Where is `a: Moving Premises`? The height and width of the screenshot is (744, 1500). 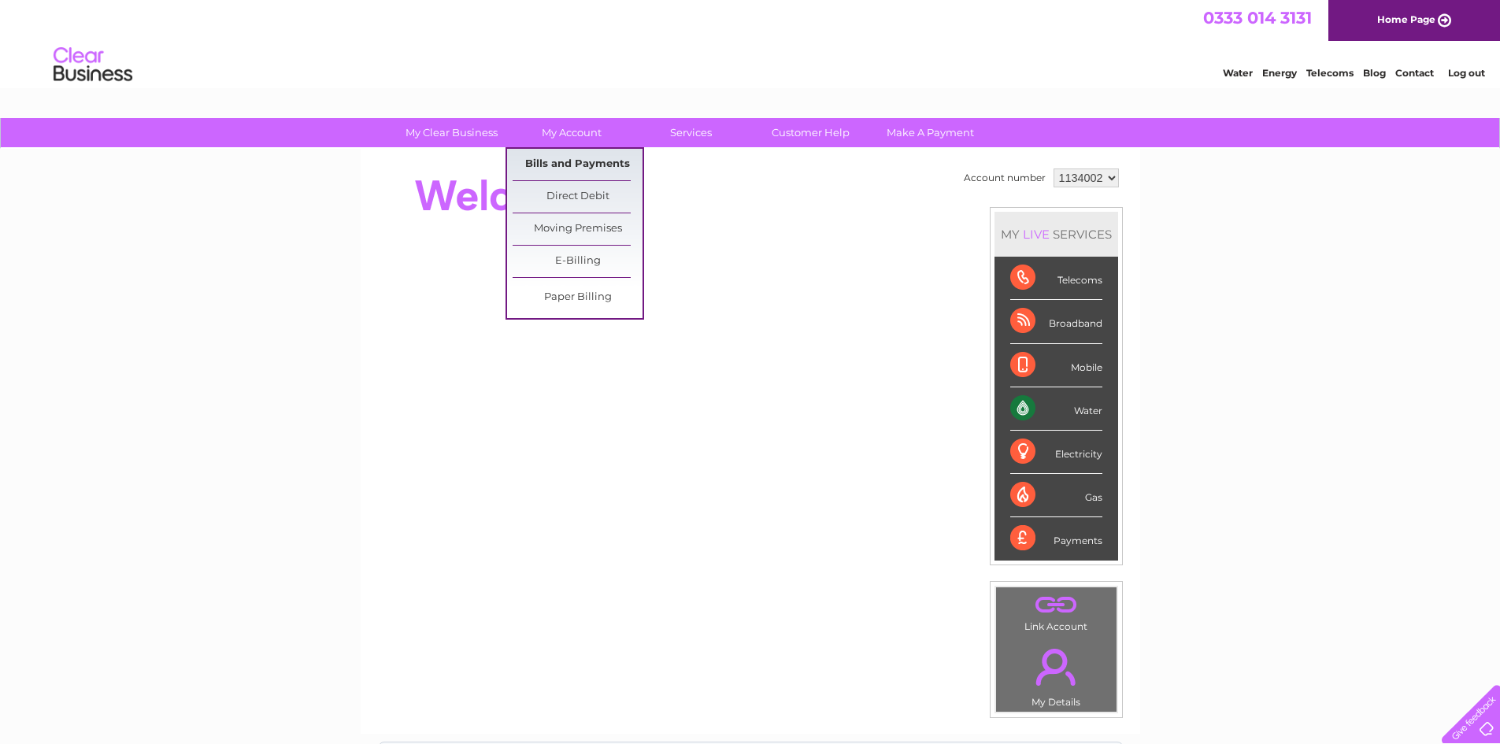 a: Moving Premises is located at coordinates (577, 229).